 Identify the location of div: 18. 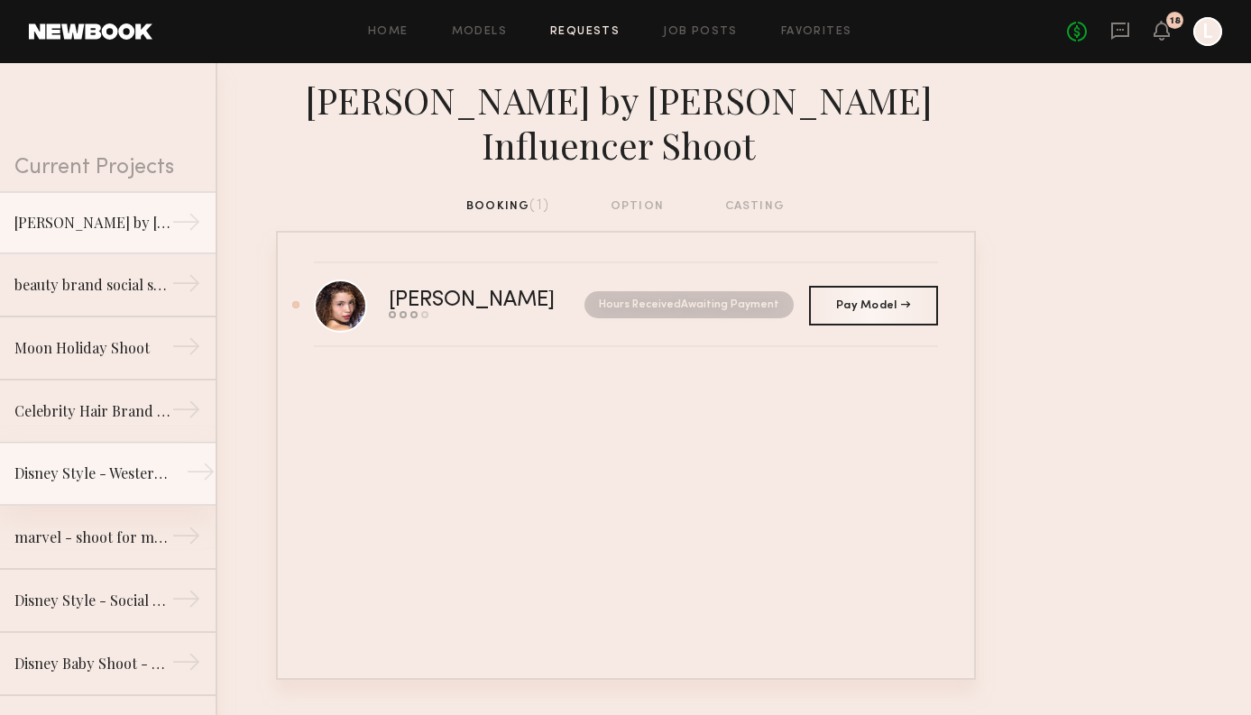
(1175, 21).